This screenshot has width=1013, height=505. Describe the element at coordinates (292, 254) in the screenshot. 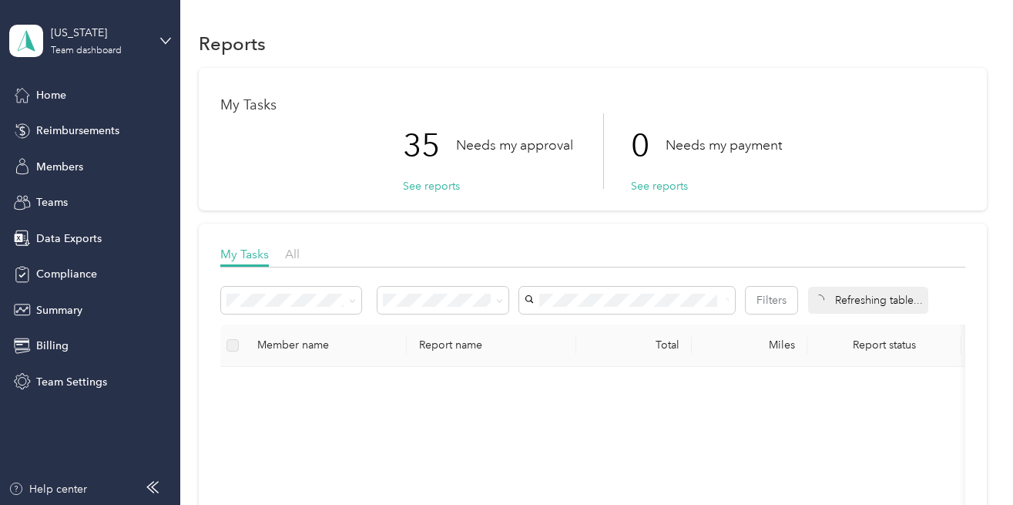

I see `span: All` at that location.